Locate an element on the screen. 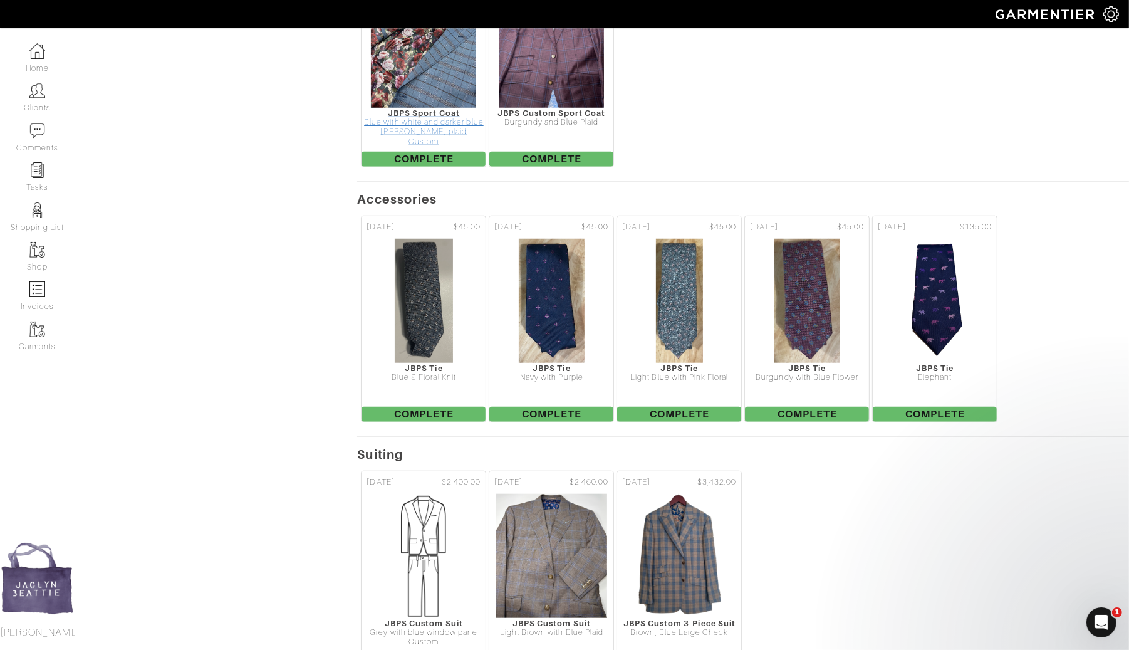 The height and width of the screenshot is (650, 1129). img: VApvu93caYPt6QrujJYjb5vx is located at coordinates (552, 301).